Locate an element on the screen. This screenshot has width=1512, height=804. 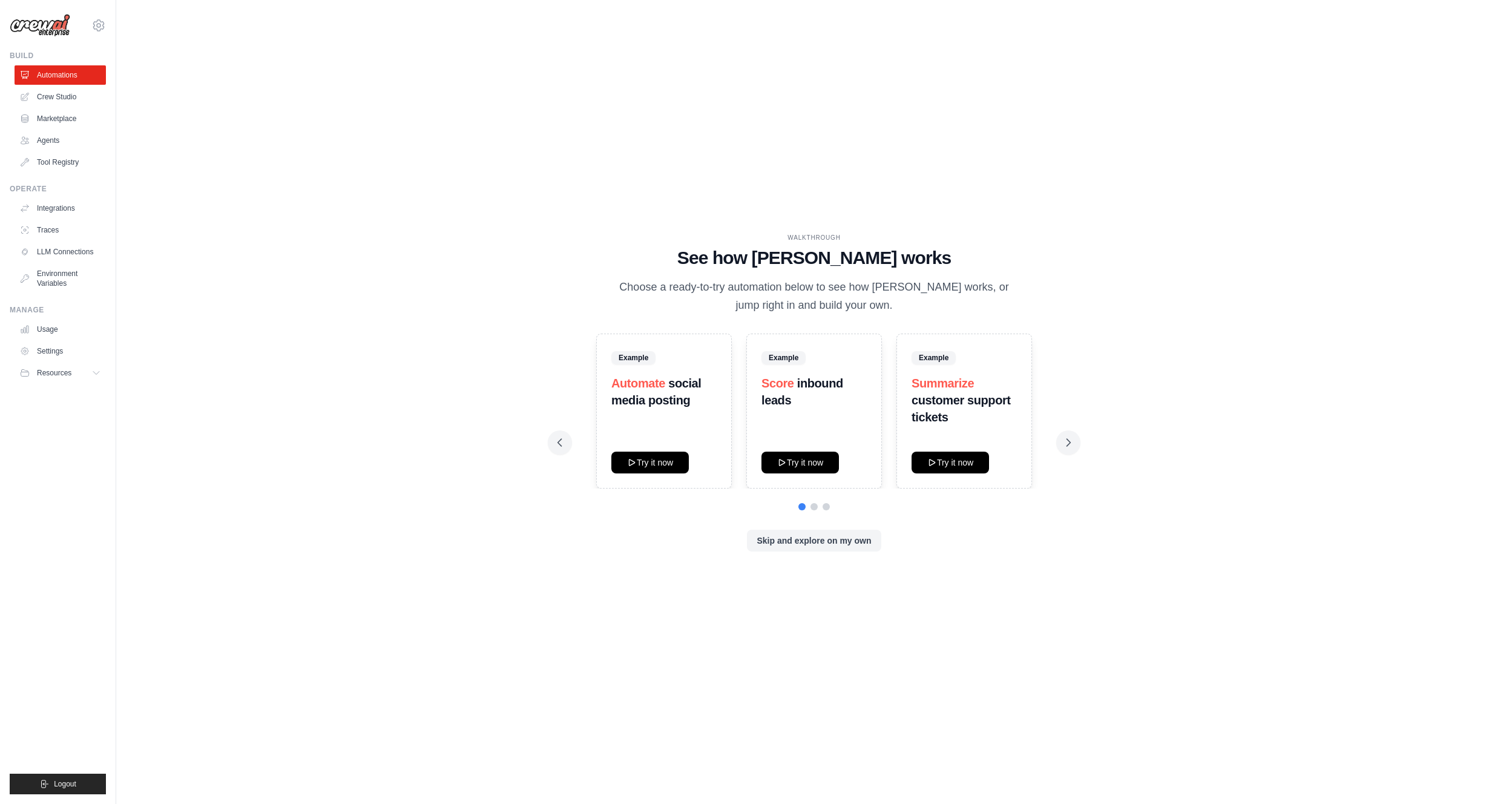
a: Tool Registry is located at coordinates (60, 162).